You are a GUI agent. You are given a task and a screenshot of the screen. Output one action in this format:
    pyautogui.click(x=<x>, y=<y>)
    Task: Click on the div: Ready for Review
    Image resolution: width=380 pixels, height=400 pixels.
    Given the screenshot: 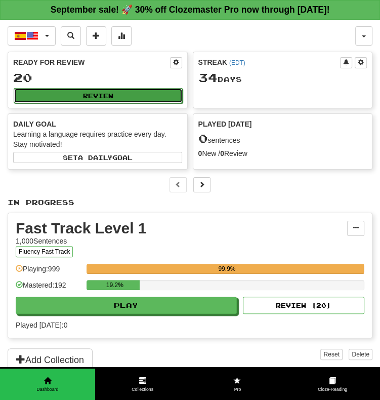 What is the action you would take?
    pyautogui.click(x=92, y=62)
    